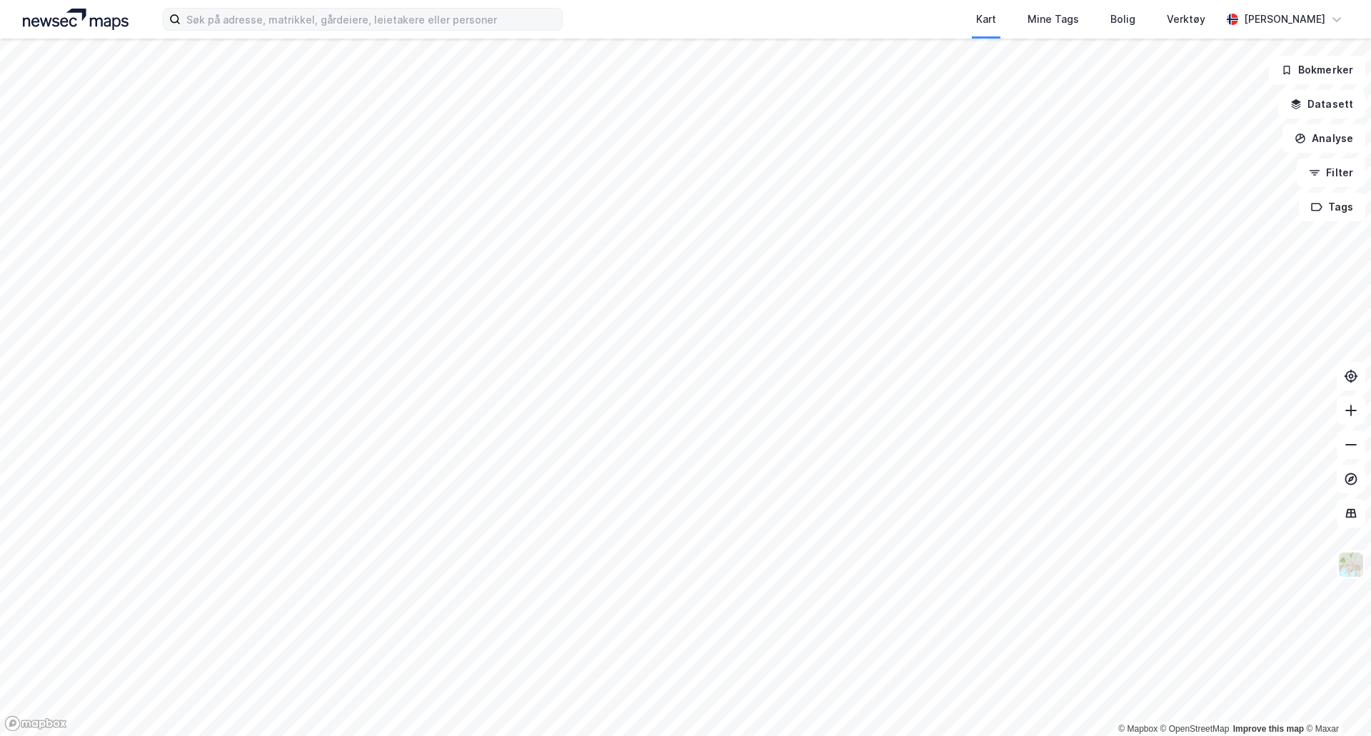 The image size is (1371, 736). I want to click on button: Analyse, so click(1324, 139).